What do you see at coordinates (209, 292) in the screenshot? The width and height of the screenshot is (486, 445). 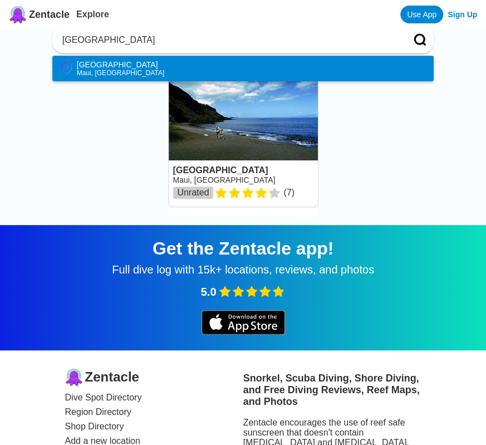 I see `span: 5.0` at bounding box center [209, 292].